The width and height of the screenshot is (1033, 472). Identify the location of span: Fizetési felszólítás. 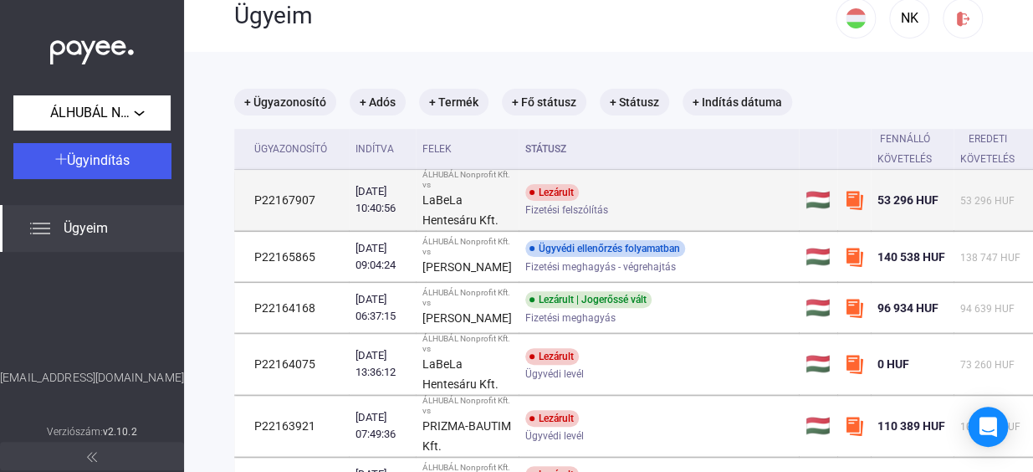
(566, 210).